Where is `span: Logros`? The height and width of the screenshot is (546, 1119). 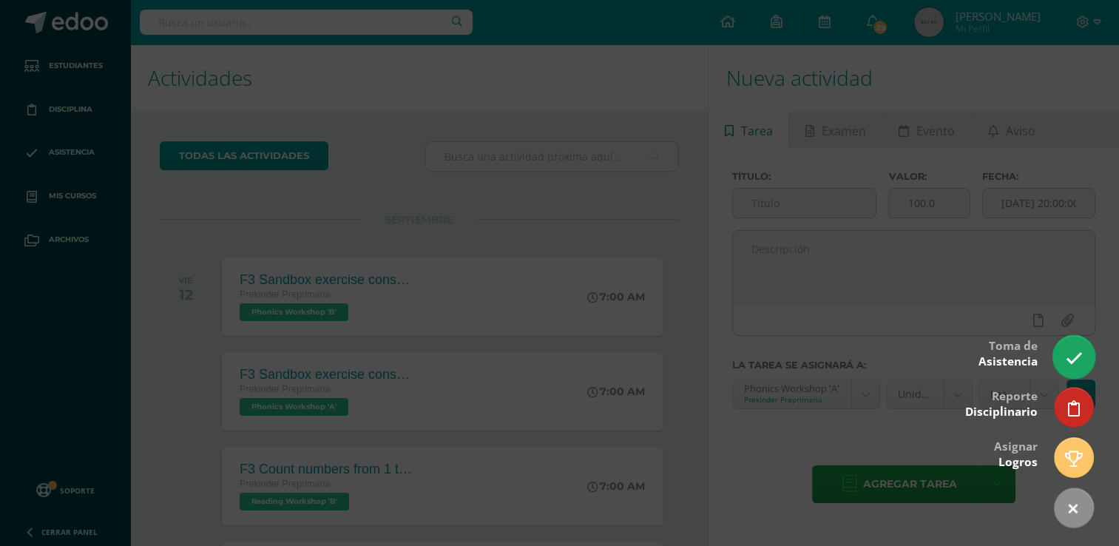 span: Logros is located at coordinates (1018, 461).